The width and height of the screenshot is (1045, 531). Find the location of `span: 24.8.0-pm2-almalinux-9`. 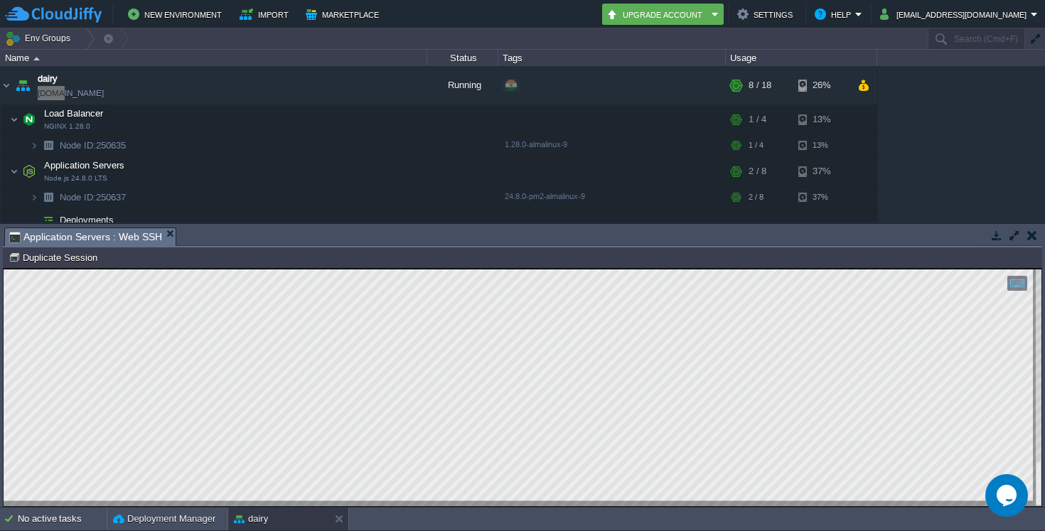

span: 24.8.0-pm2-almalinux-9 is located at coordinates (545, 196).